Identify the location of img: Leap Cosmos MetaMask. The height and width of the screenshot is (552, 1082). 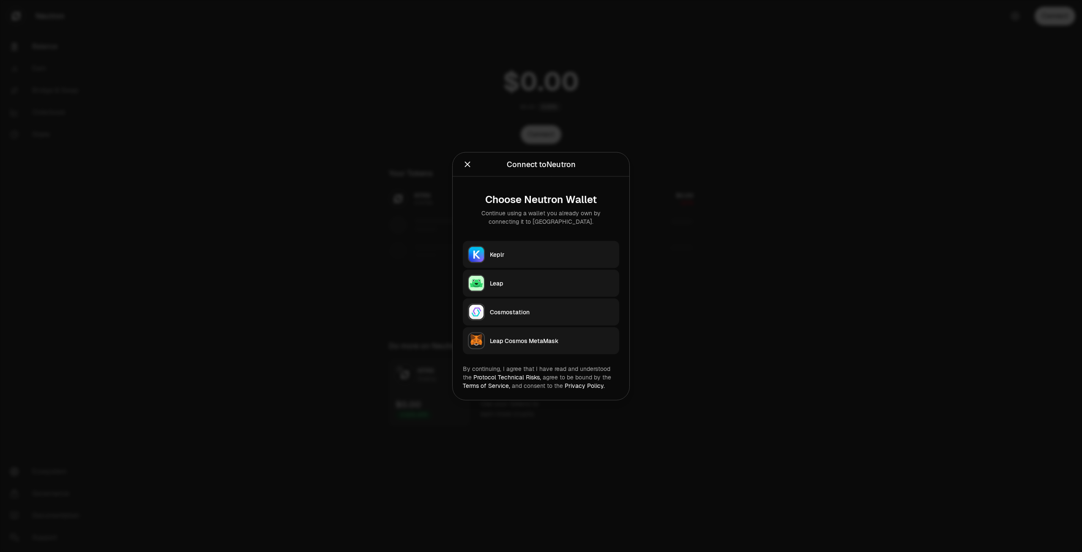
(477, 340).